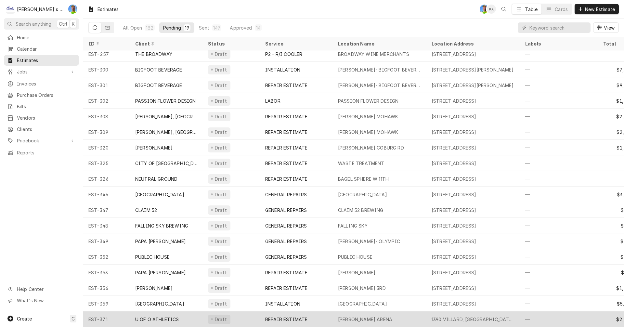 This screenshot has height=327, width=624. Describe the element at coordinates (41, 129) in the screenshot. I see `a: Clients` at that location.